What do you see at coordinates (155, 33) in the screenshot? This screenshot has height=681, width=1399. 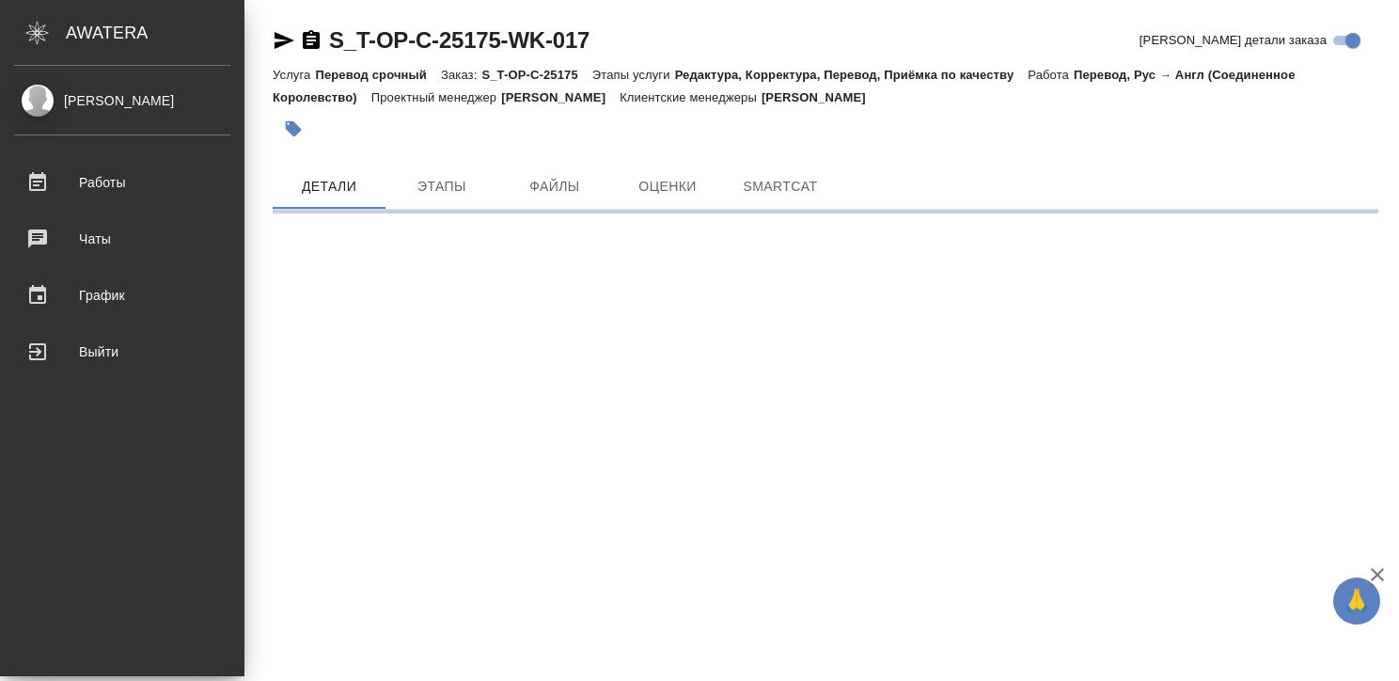 I see `div: AWATERA` at bounding box center [155, 33].